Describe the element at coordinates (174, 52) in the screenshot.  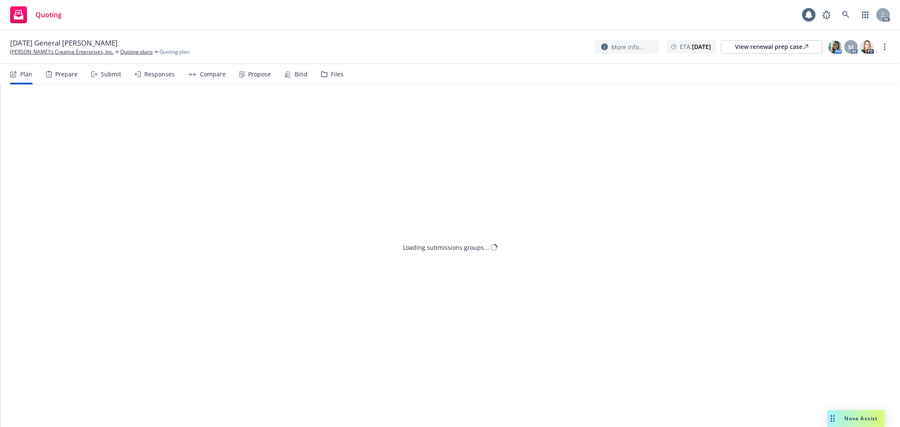
I see `span: Quoting plan` at that location.